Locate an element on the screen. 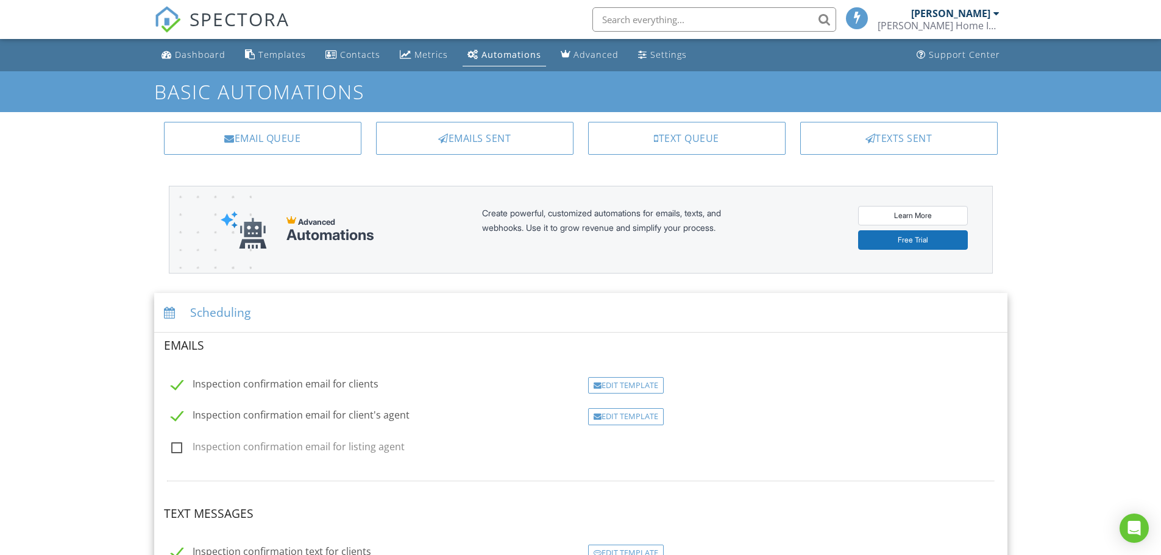 The height and width of the screenshot is (555, 1161). div: Dashboard is located at coordinates (200, 54).